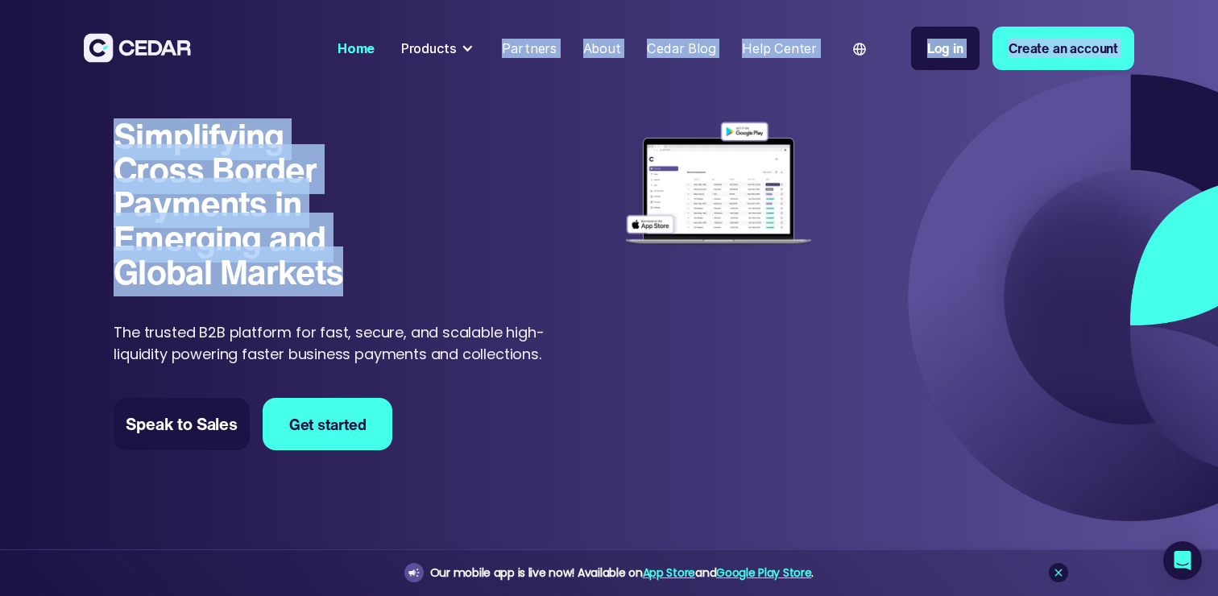 Image resolution: width=1218 pixels, height=596 pixels. I want to click on p: The trusted B2B platform for fast, secure, and scalable high-liquidity powering faster business p..., so click(334, 343).